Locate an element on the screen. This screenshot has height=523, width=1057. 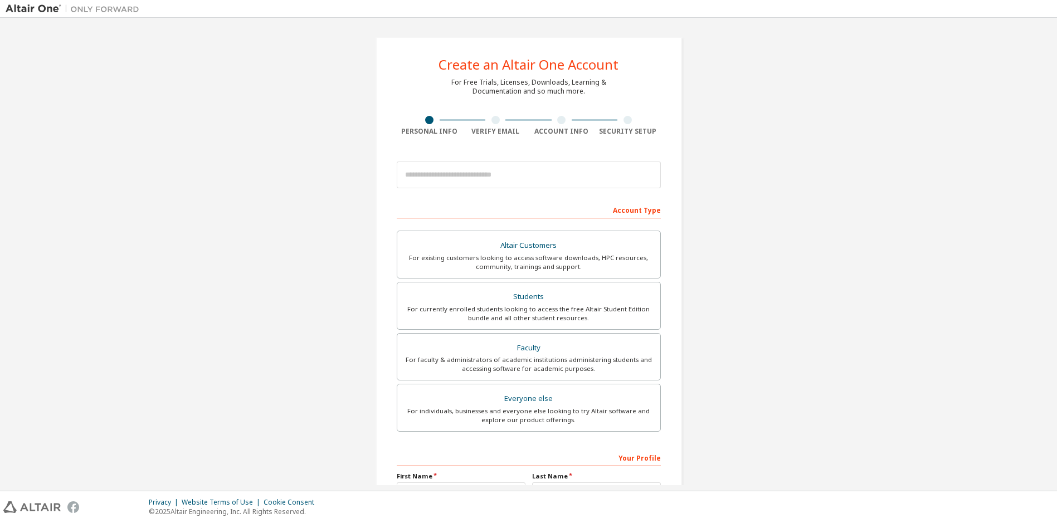
div: For Free Trials, Licenses, Downloads, Learning & Documentation and so much more. is located at coordinates (529, 87).